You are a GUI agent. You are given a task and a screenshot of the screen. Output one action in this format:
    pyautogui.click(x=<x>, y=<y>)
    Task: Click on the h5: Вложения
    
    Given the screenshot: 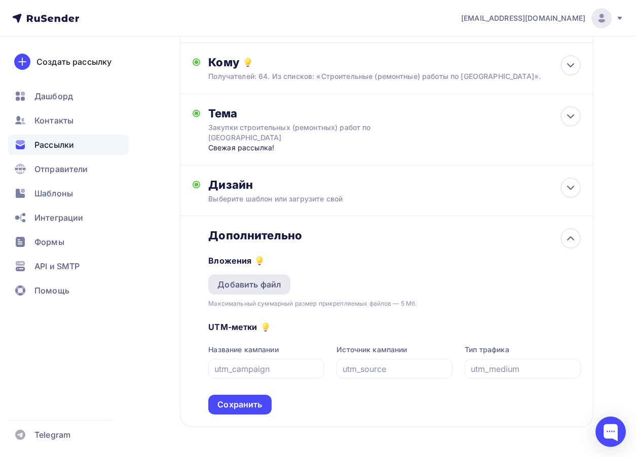 What is the action you would take?
    pyautogui.click(x=230, y=261)
    